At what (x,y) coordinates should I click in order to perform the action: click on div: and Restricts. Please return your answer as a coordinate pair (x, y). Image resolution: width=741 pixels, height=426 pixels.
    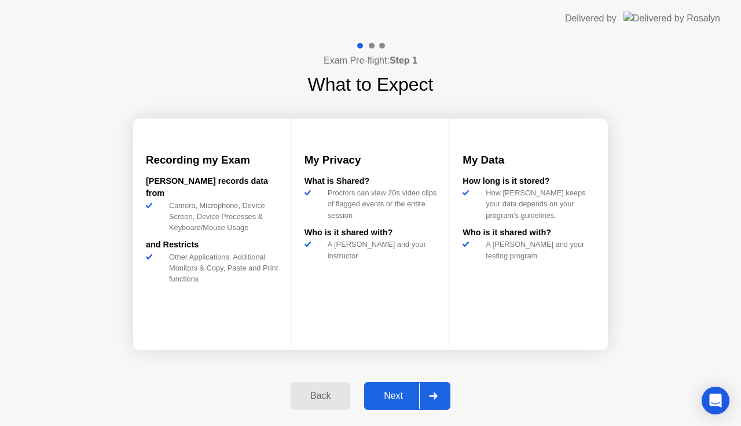
    Looking at the image, I should click on (212, 245).